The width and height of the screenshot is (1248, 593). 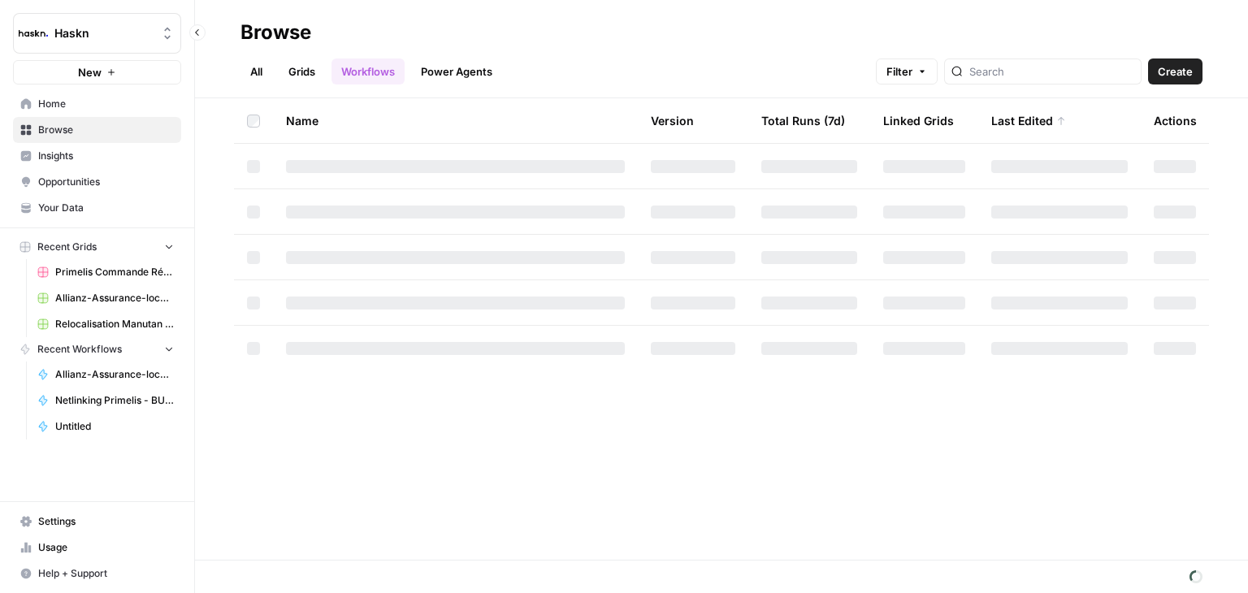 I want to click on a: All, so click(x=256, y=72).